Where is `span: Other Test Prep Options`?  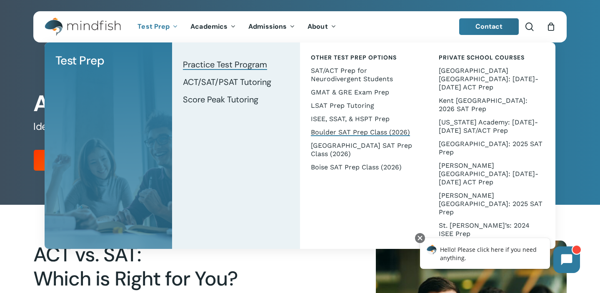 span: Other Test Prep Options is located at coordinates (354, 58).